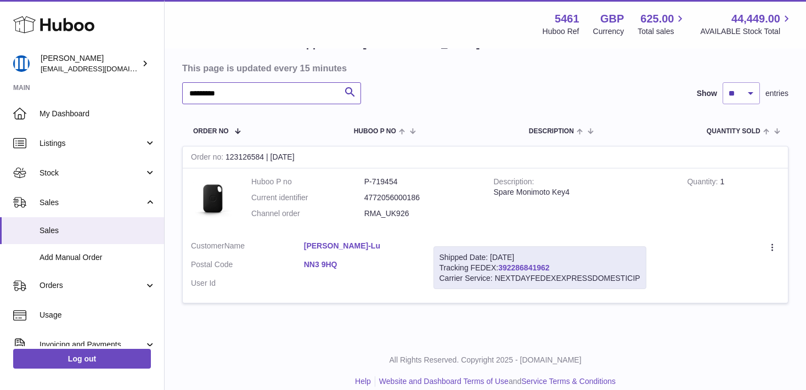 The height and width of the screenshot is (390, 806). I want to click on strong: GBP, so click(612, 19).